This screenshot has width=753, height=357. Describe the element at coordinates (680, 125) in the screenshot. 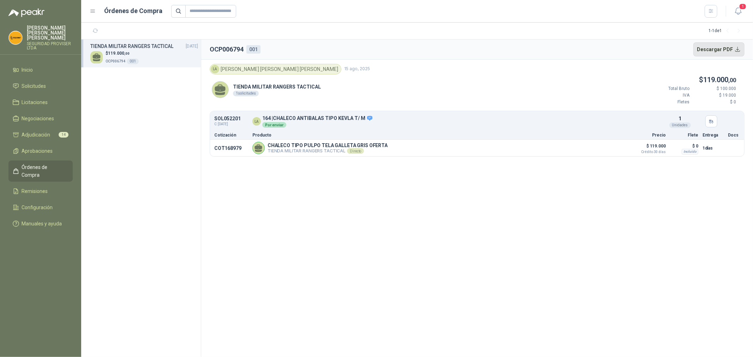

I see `div: Unidades` at that location.